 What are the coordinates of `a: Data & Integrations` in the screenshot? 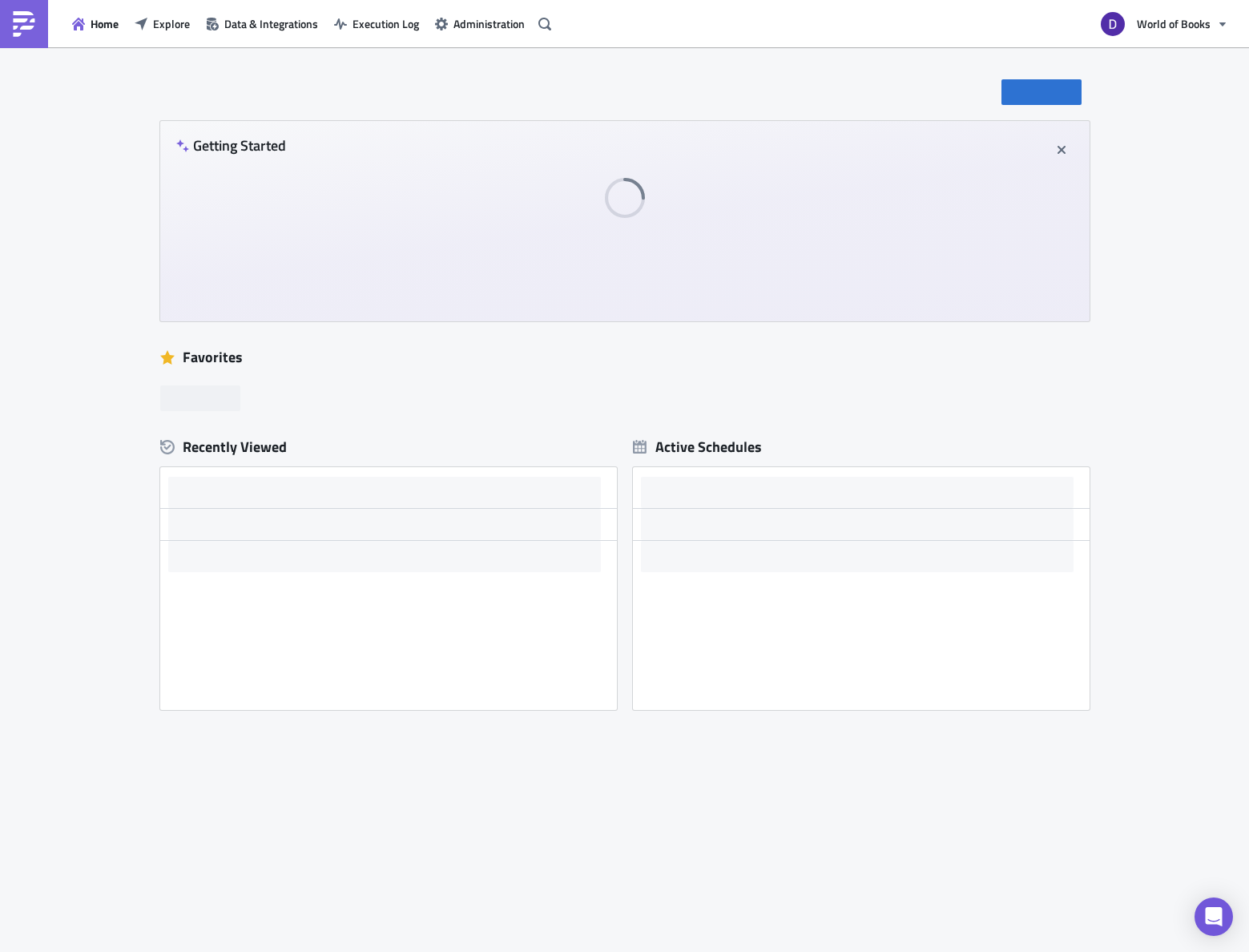 It's located at (262, 24).